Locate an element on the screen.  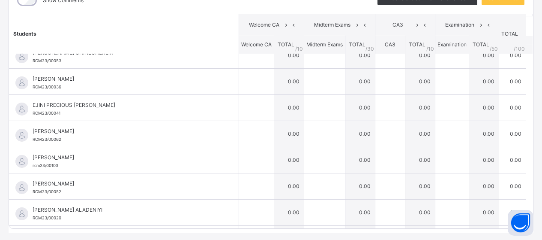
span: /100 is located at coordinates (519, 48).